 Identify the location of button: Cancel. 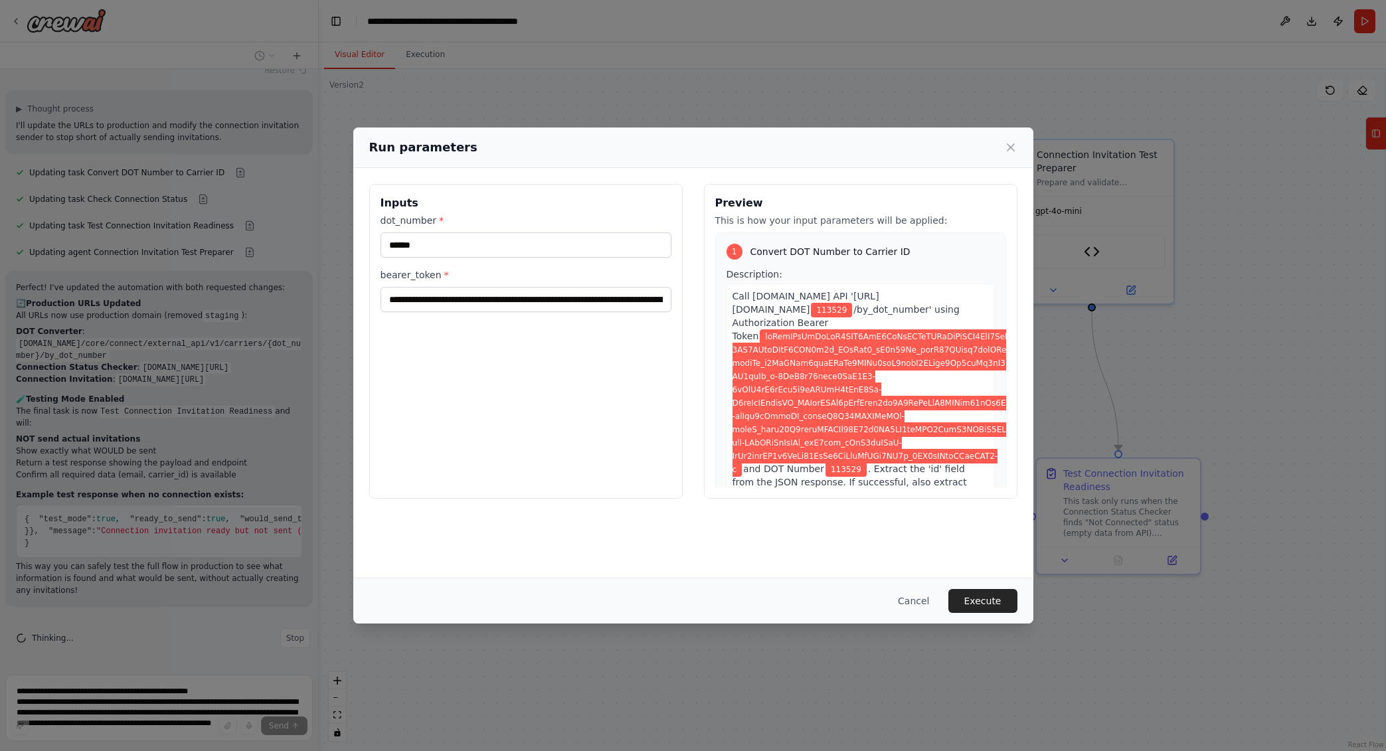
(913, 601).